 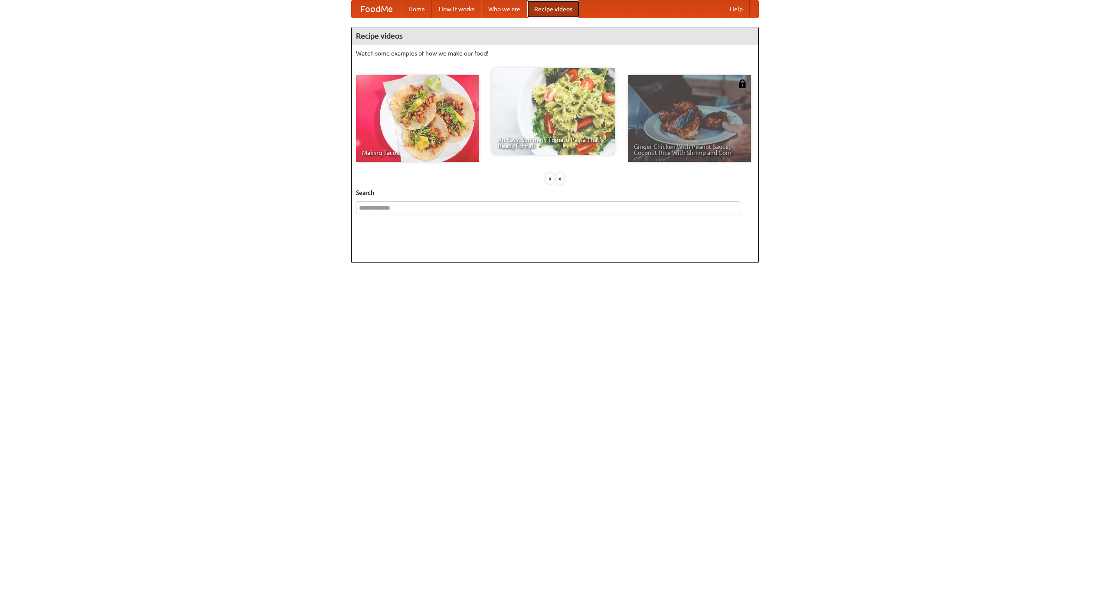 I want to click on span: An Easy, Summery Tomato Pasta That's Ready for Fall, so click(x=553, y=143).